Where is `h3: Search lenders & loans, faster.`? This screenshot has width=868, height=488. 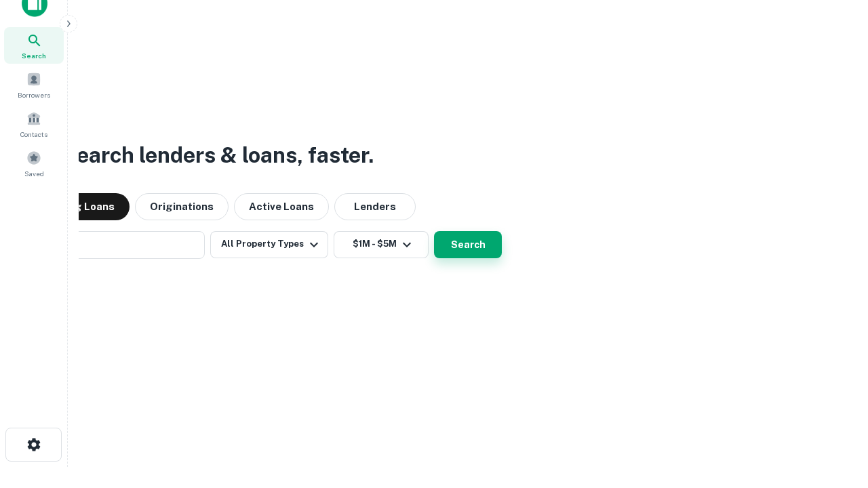
h3: Search lenders & loans, faster. is located at coordinates (218, 155).